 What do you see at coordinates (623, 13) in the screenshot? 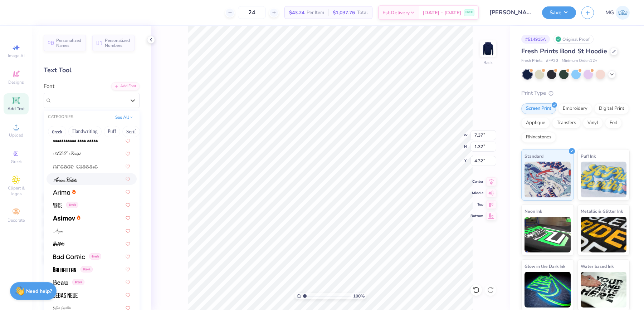
I see `img: Mary Grace` at bounding box center [623, 13].